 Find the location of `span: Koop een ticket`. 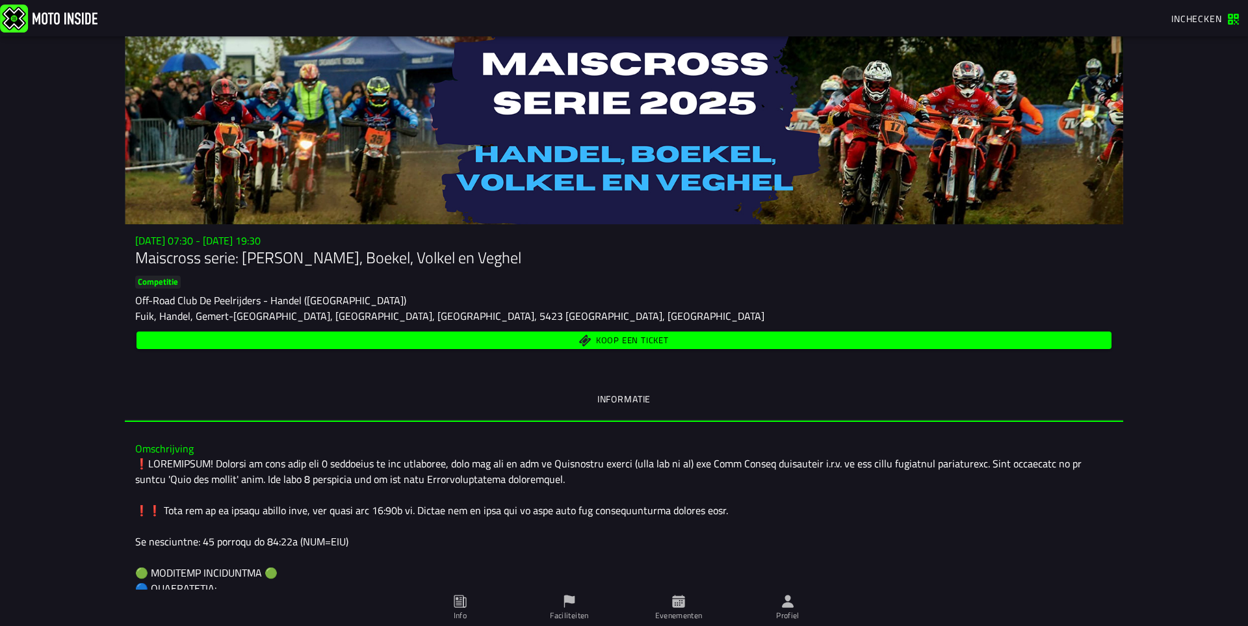

span: Koop een ticket is located at coordinates (633, 340).